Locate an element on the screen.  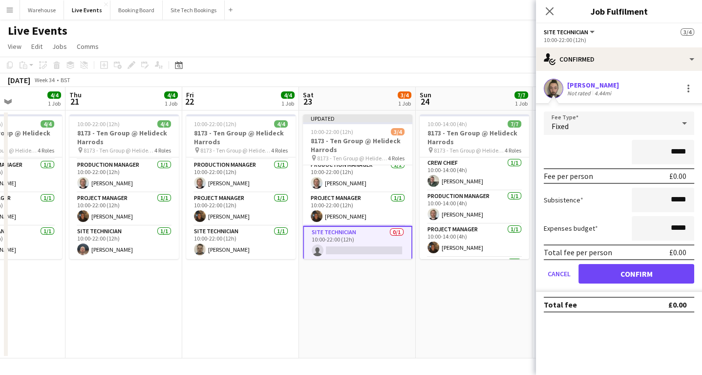
button: Live Events is located at coordinates (87, 10).